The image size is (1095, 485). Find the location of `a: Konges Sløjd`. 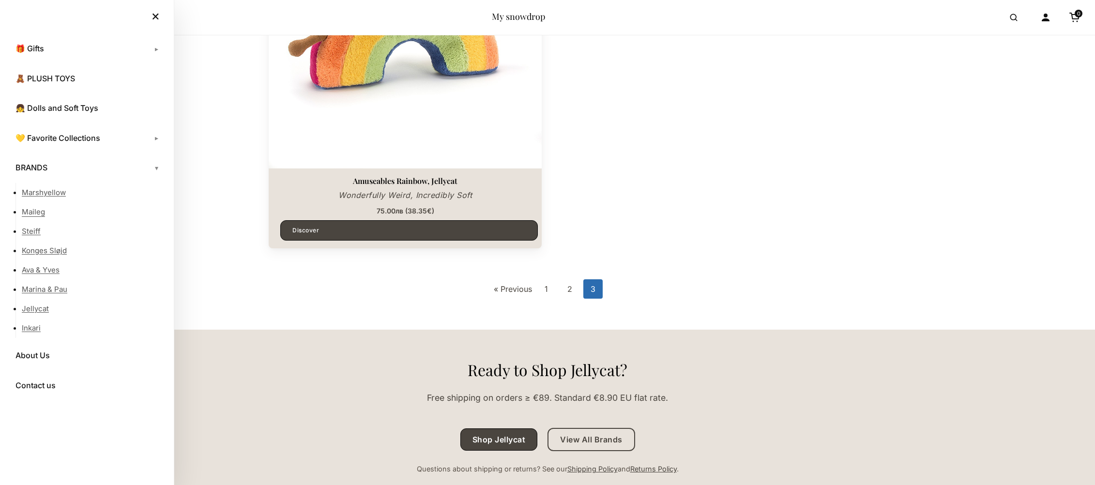

a: Konges Sløjd is located at coordinates (93, 251).